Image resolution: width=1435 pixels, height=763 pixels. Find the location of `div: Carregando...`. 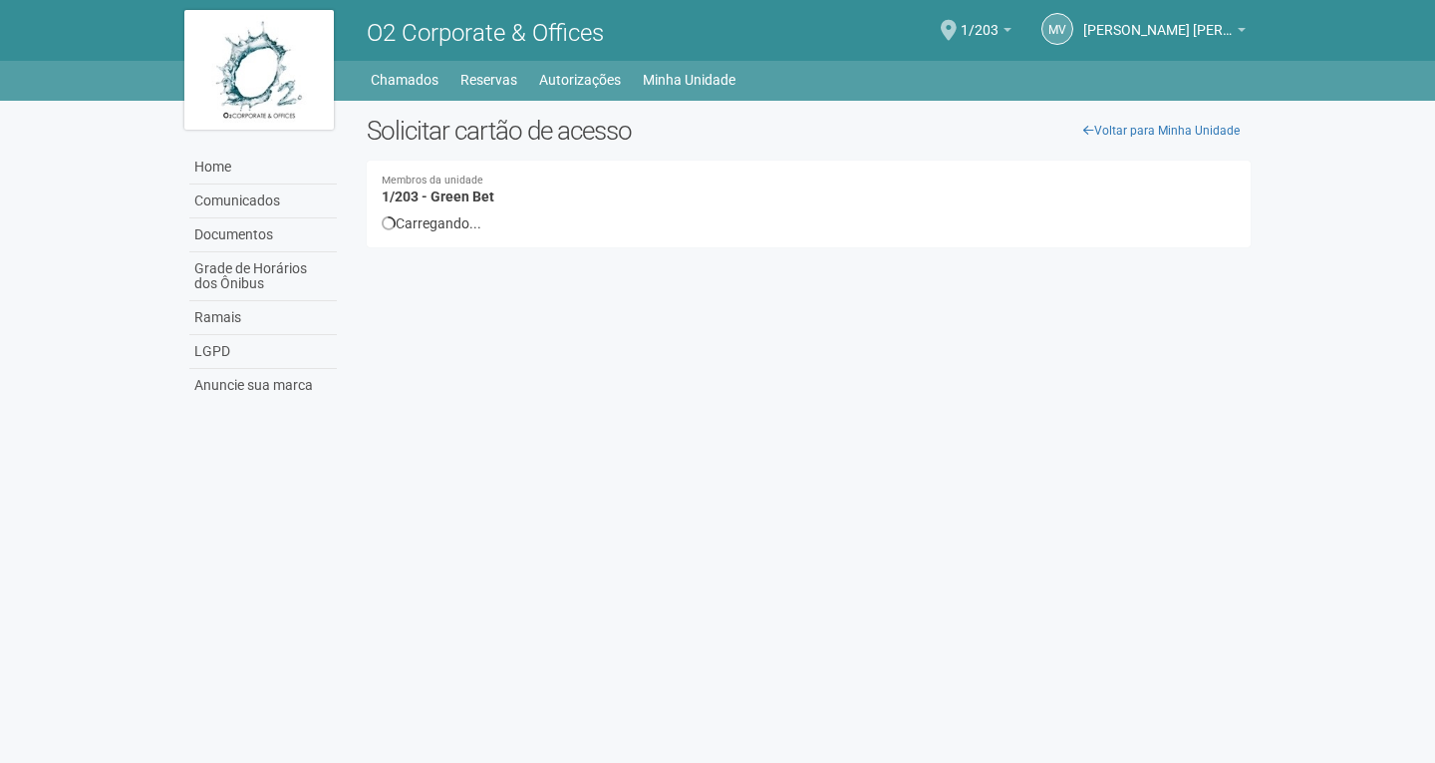

div: Carregando... is located at coordinates (808, 223).